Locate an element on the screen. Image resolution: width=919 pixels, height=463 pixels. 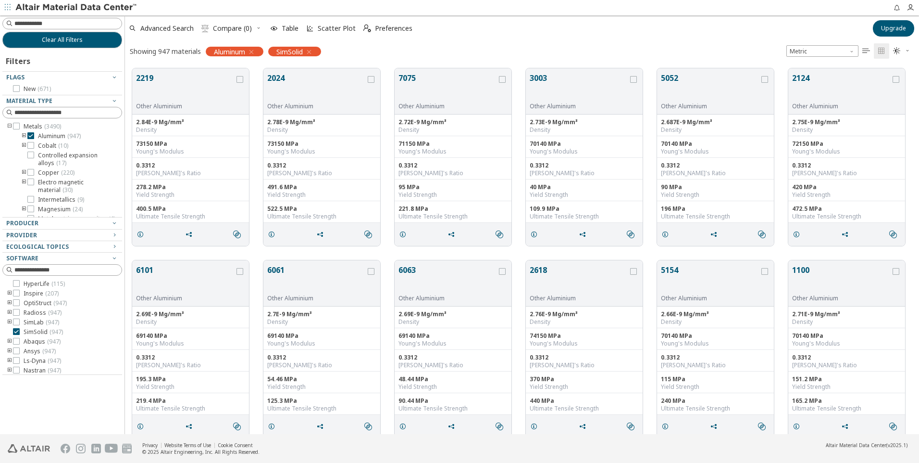
button: 3003 is located at coordinates (579, 87).